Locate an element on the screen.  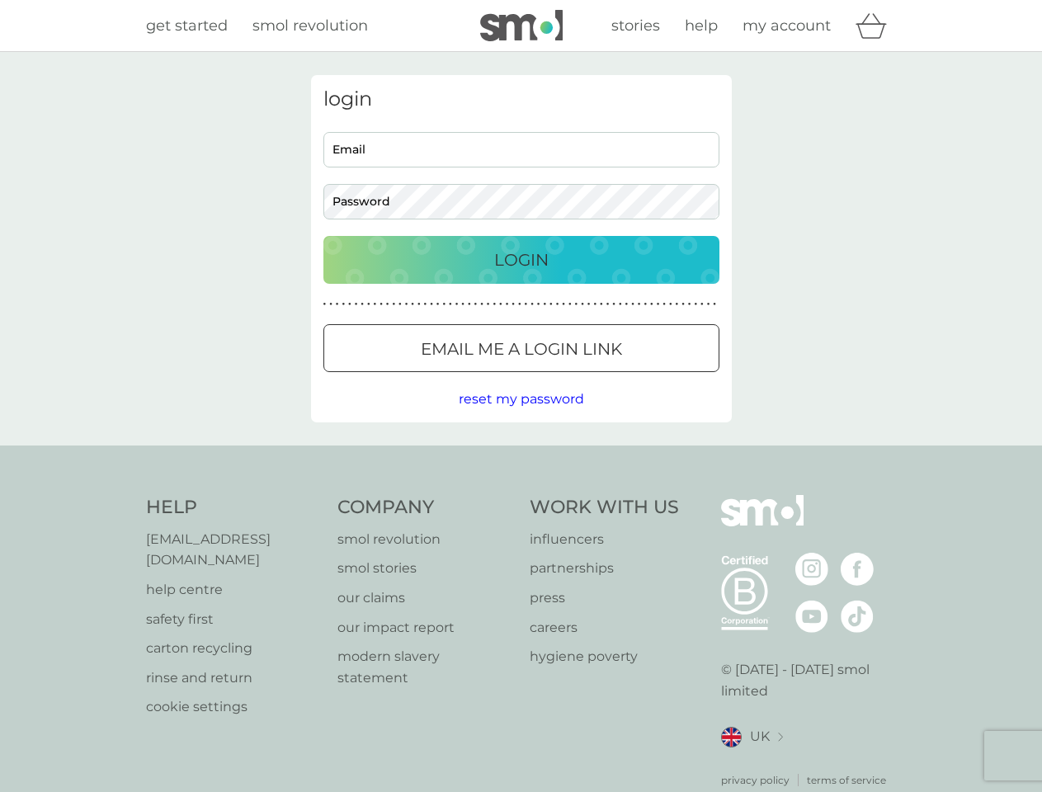
button: Email me a login link is located at coordinates (521, 348).